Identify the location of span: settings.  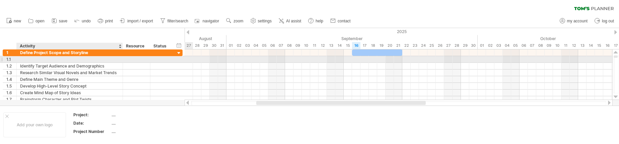
(264, 21).